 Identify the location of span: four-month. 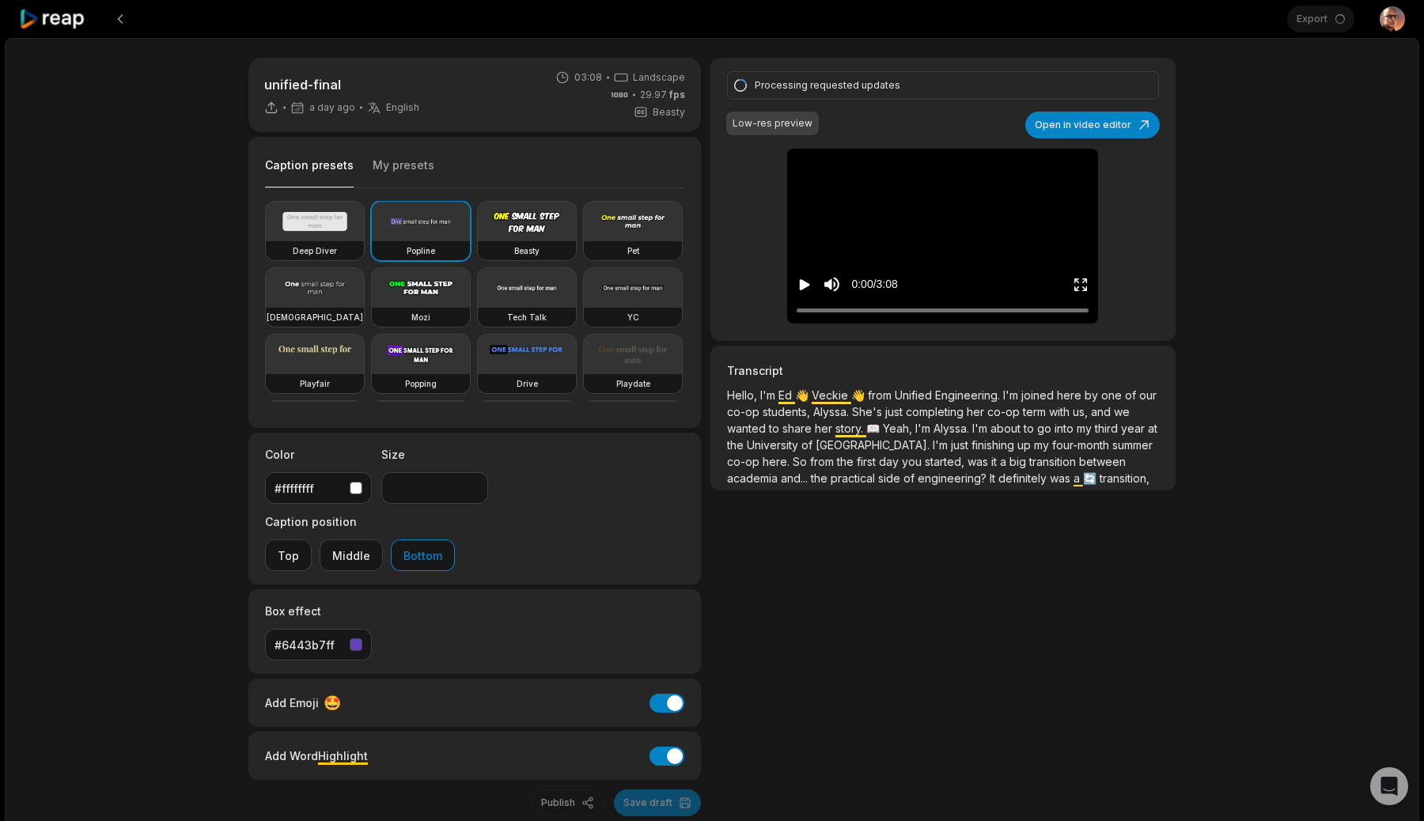
(1083, 445).